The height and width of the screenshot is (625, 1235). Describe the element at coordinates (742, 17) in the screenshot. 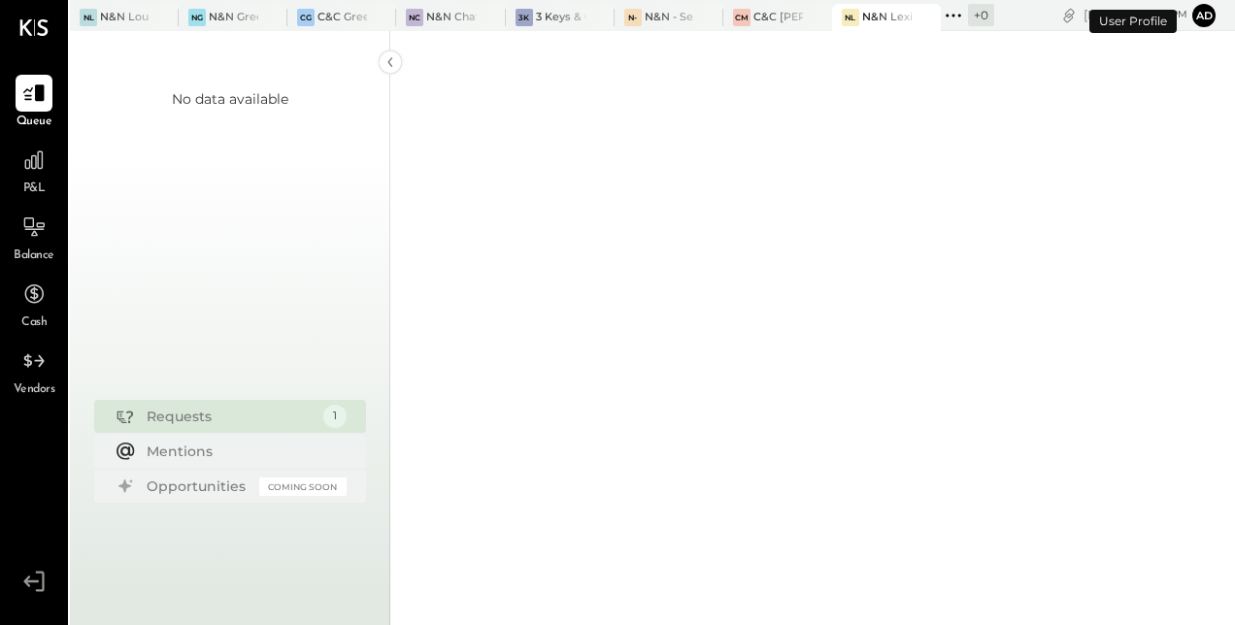

I see `div: CM` at that location.